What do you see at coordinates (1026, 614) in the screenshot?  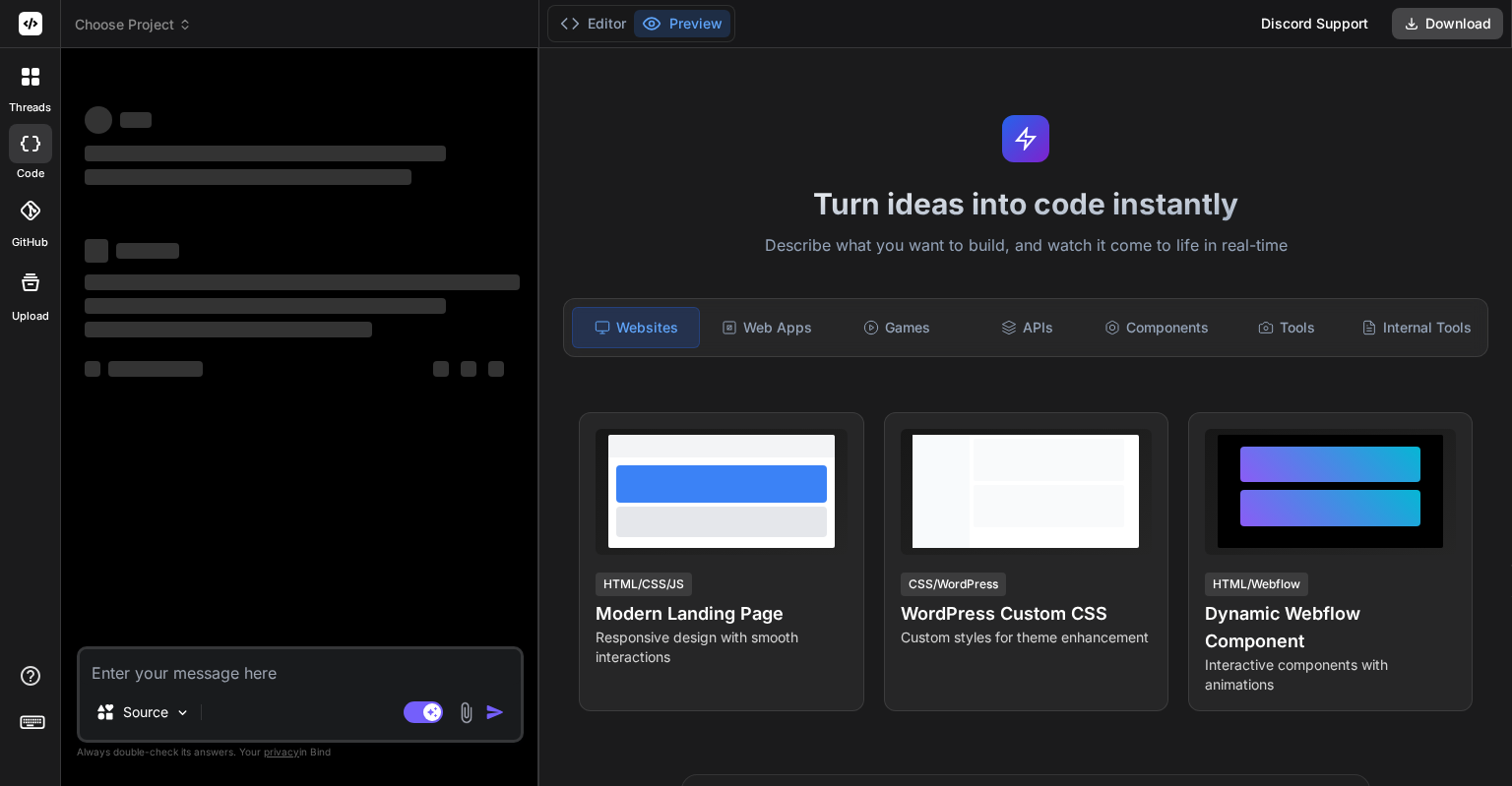 I see `h4: WordPress Custom CSS` at bounding box center [1026, 614].